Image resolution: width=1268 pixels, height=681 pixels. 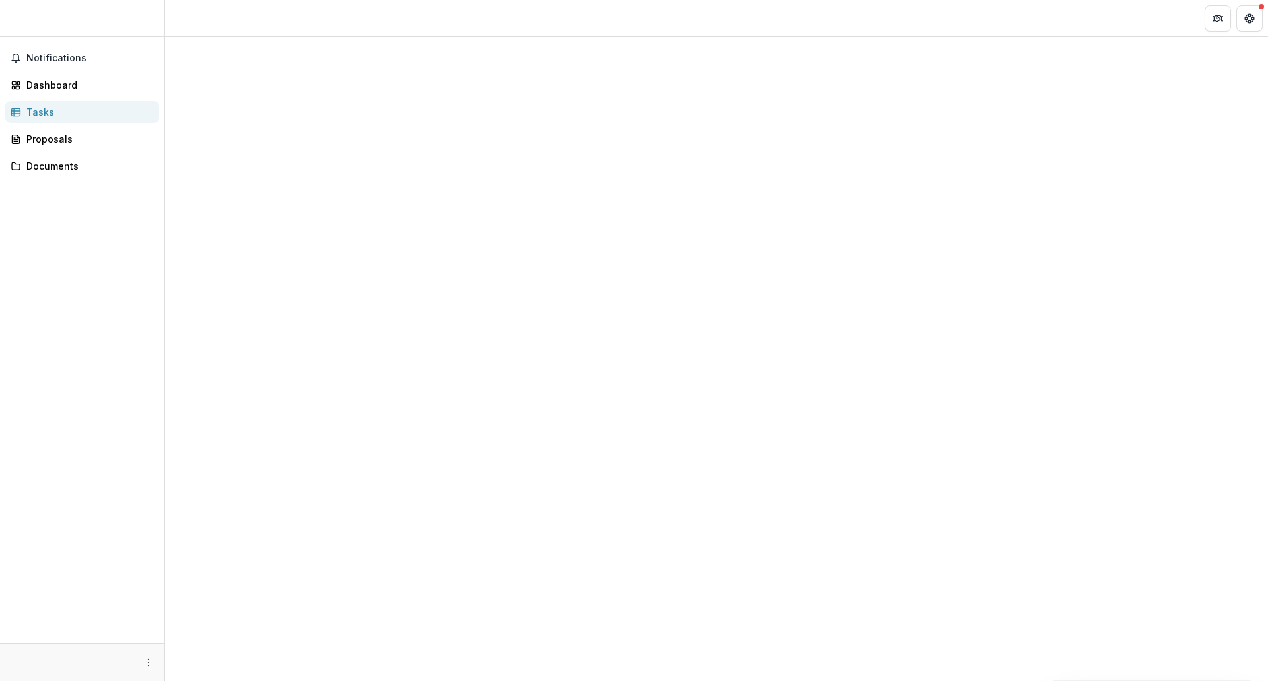 What do you see at coordinates (82, 166) in the screenshot?
I see `a: Documents` at bounding box center [82, 166].